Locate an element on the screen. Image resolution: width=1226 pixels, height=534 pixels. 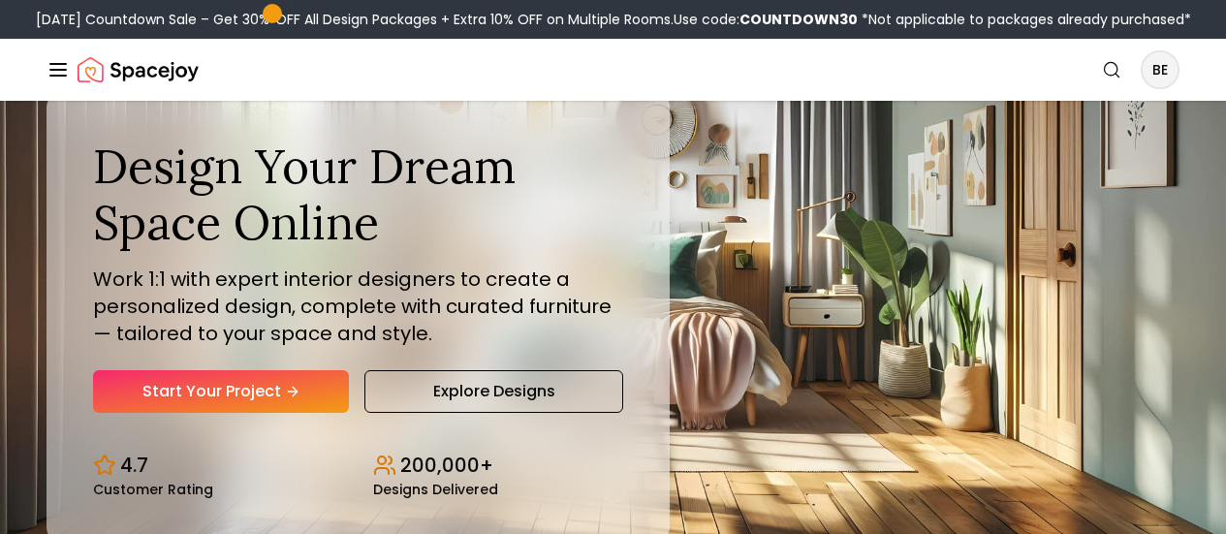
a: Spacejoy is located at coordinates (138, 70).